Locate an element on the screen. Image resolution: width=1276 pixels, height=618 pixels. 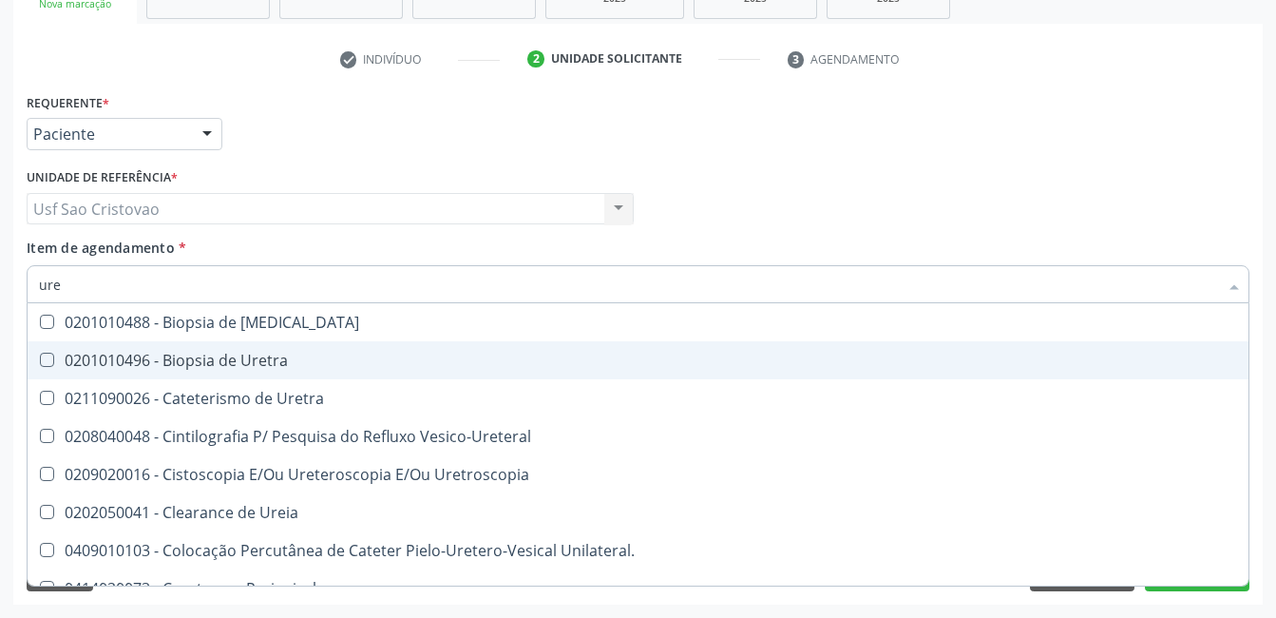
input: Buscar por procedimentos is located at coordinates (628, 284).